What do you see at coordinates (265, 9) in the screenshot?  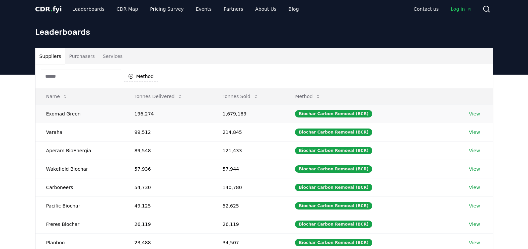 I see `a: About Us` at bounding box center [265, 9].